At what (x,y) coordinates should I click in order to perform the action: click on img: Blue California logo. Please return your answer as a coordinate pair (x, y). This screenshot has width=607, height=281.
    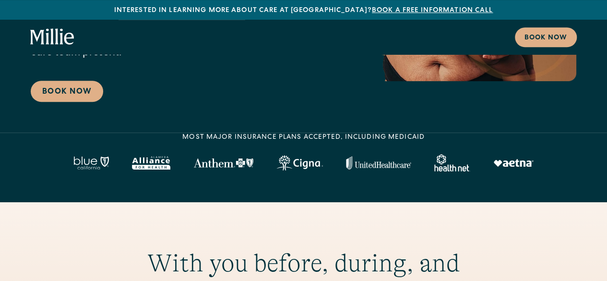
    Looking at the image, I should click on (91, 163).